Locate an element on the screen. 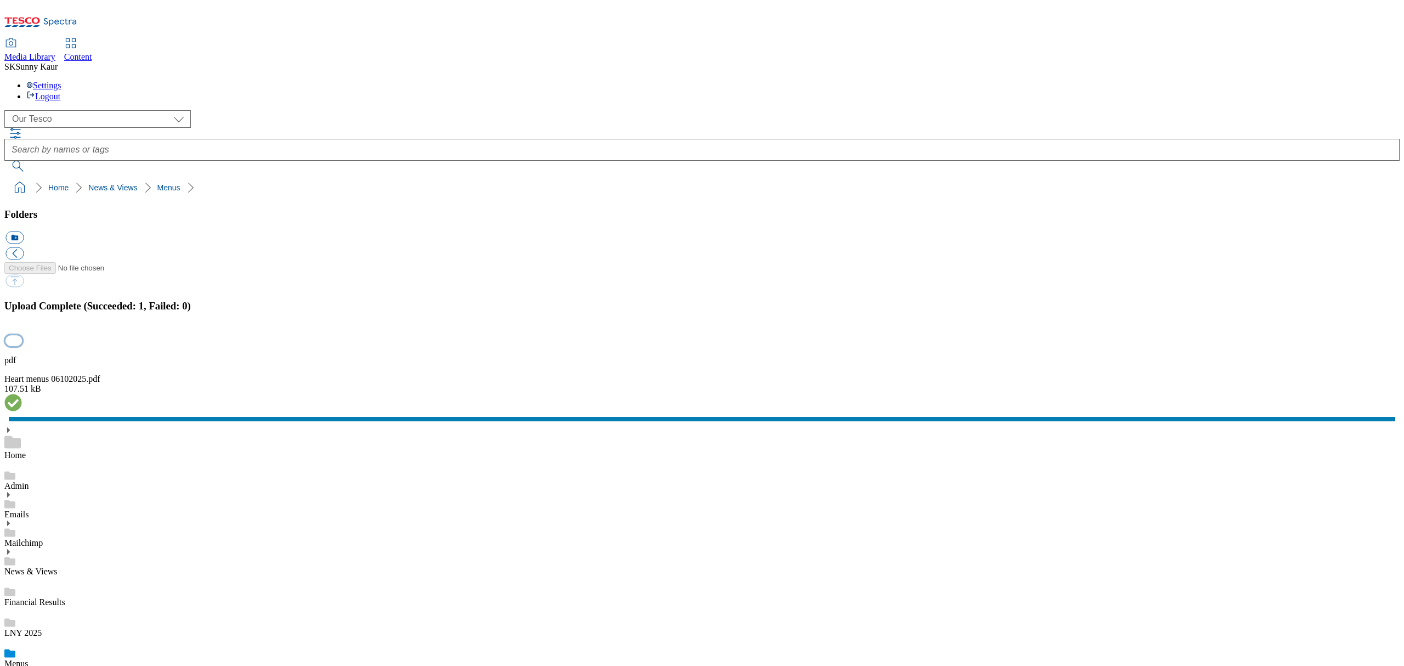 This screenshot has width=1404, height=666. span: Content is located at coordinates (78, 56).